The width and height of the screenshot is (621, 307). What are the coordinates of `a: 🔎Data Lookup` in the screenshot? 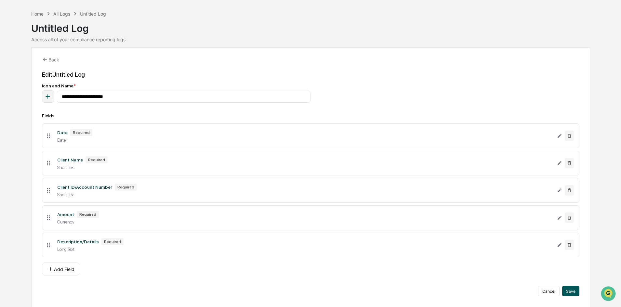 It's located at (24, 98).